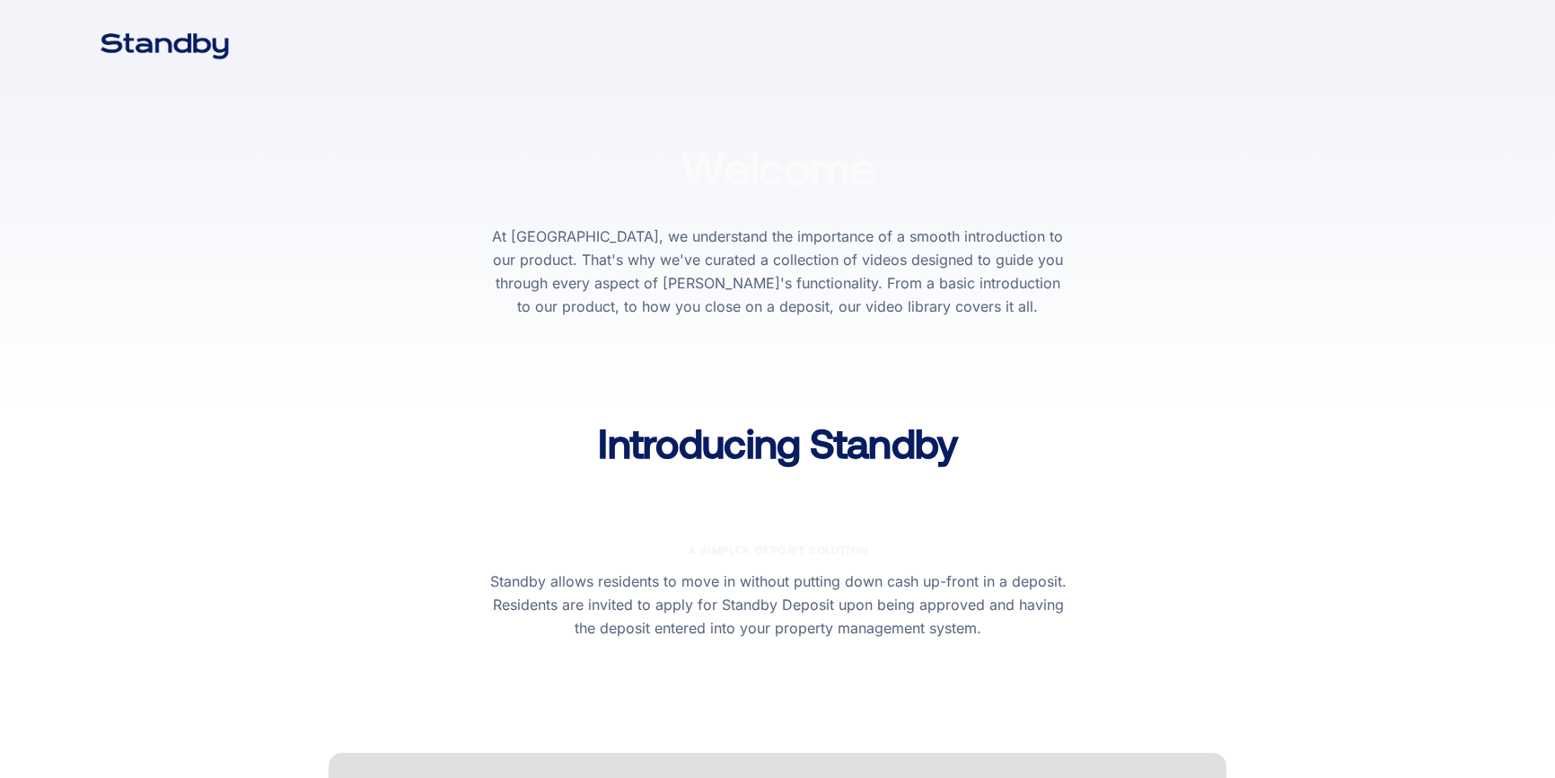 The width and height of the screenshot is (1555, 778). Describe the element at coordinates (164, 32) in the screenshot. I see `a: home` at that location.